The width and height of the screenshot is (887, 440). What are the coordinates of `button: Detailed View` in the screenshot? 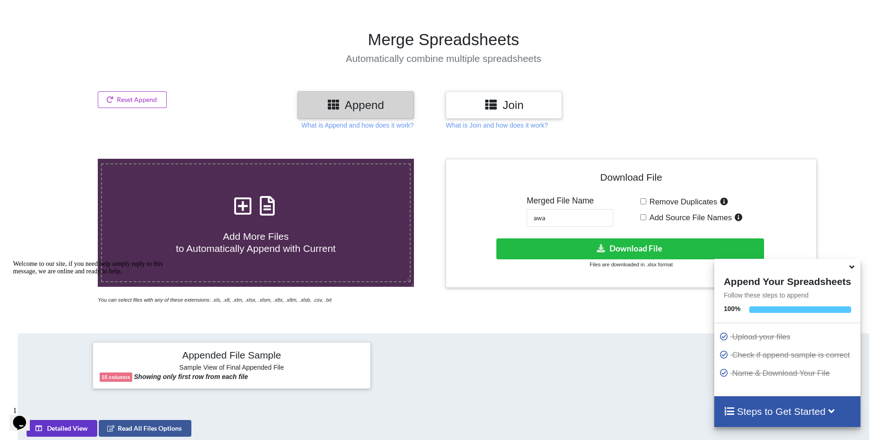 It's located at (62, 428).